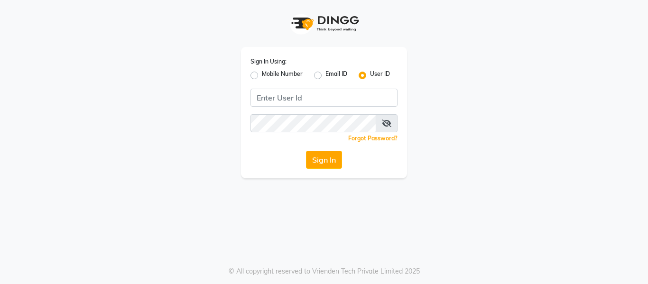  What do you see at coordinates (373, 138) in the screenshot?
I see `a: Forgot Password?` at bounding box center [373, 138].